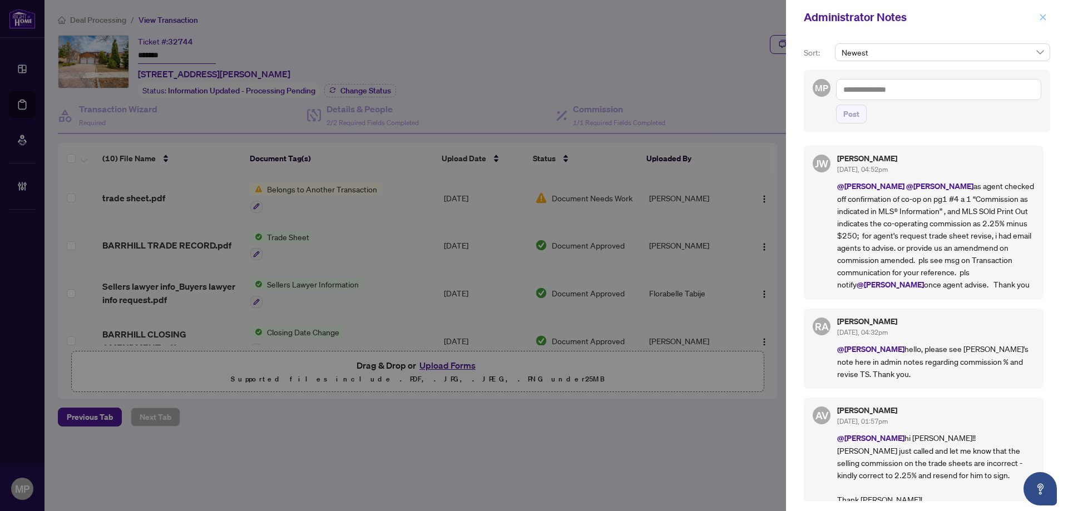 The image size is (1068, 511). I want to click on p: as agent checked off confirmation of co-op on pg1 #4 a 1 “Commission as indicated in MLS® Informa..., so click(936, 235).